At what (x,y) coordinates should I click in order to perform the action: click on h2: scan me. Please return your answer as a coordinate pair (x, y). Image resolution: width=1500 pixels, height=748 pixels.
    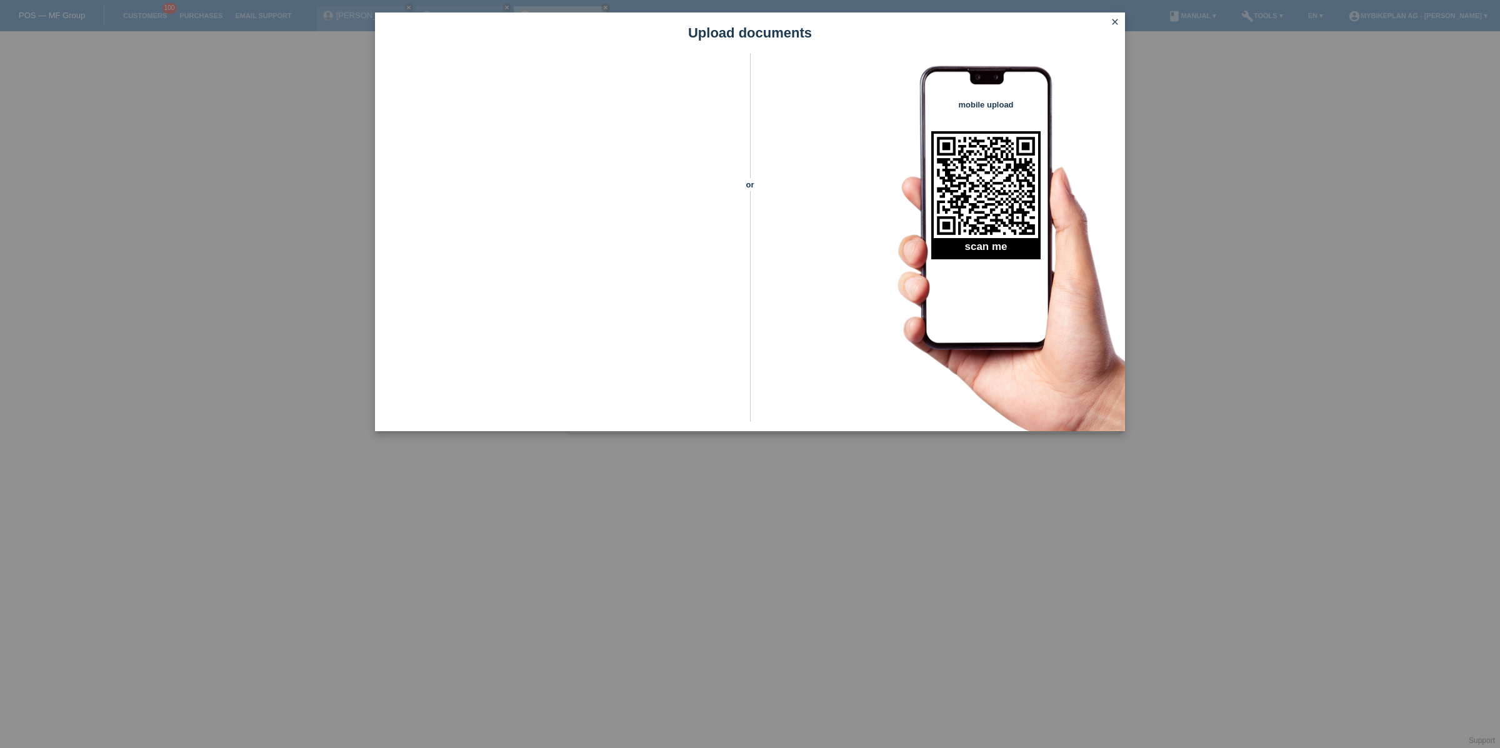
    Looking at the image, I should click on (986, 250).